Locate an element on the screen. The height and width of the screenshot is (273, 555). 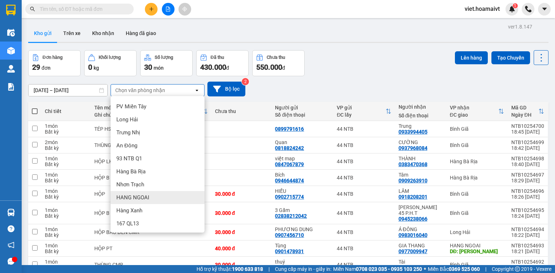
div: NTB10254696 is located at coordinates (528, 191).